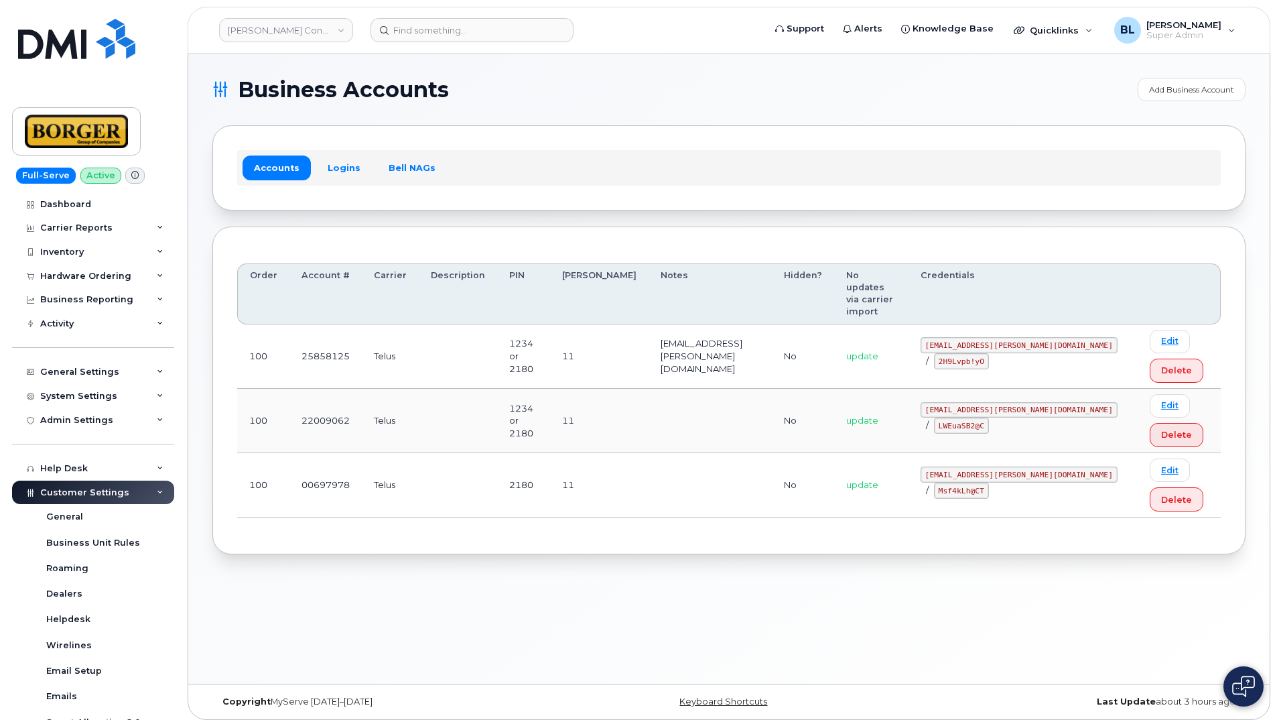  What do you see at coordinates (1192, 89) in the screenshot?
I see `a: Add Business Account` at bounding box center [1192, 89].